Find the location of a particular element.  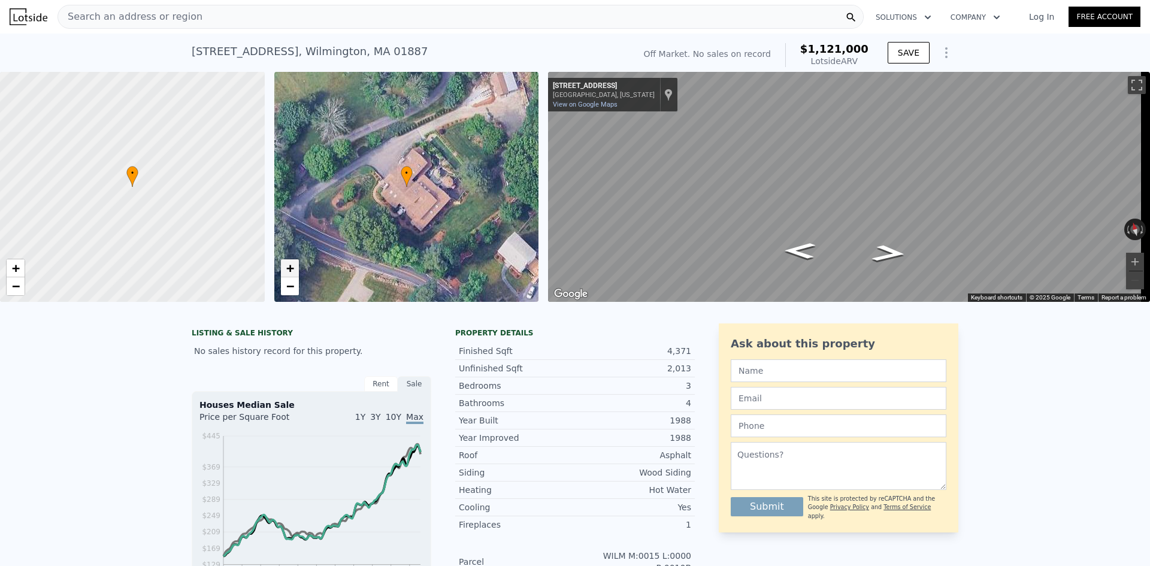

div: Lotside ARV is located at coordinates (834, 61).